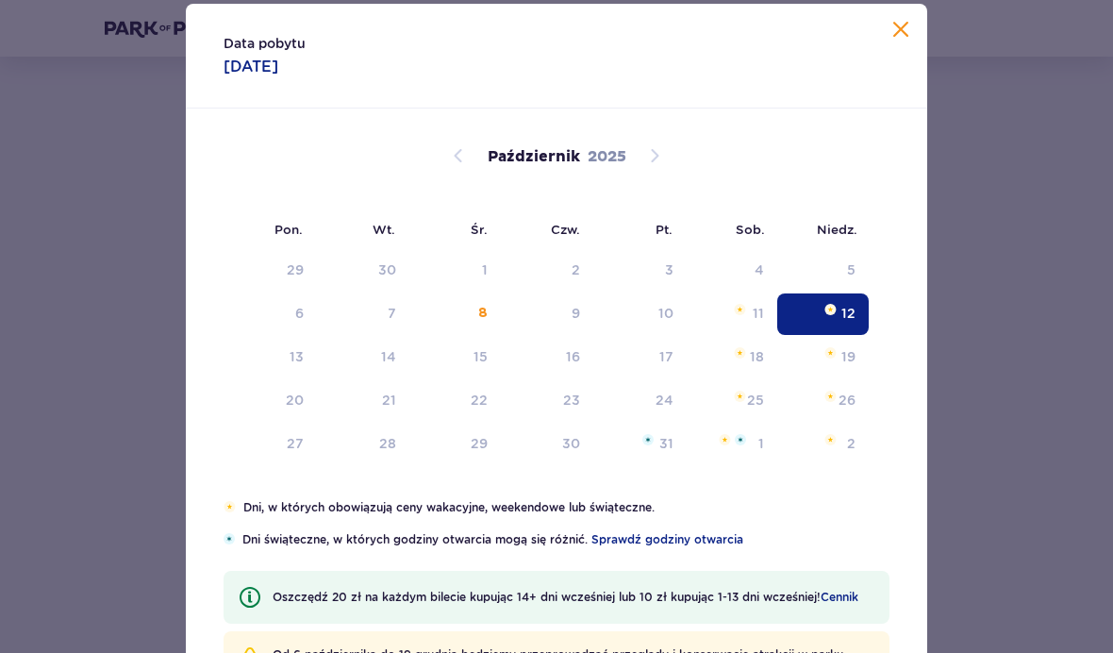  What do you see at coordinates (732, 444) in the screenshot?
I see `td: sobota, 1 listopada 2025` at bounding box center [732, 444].